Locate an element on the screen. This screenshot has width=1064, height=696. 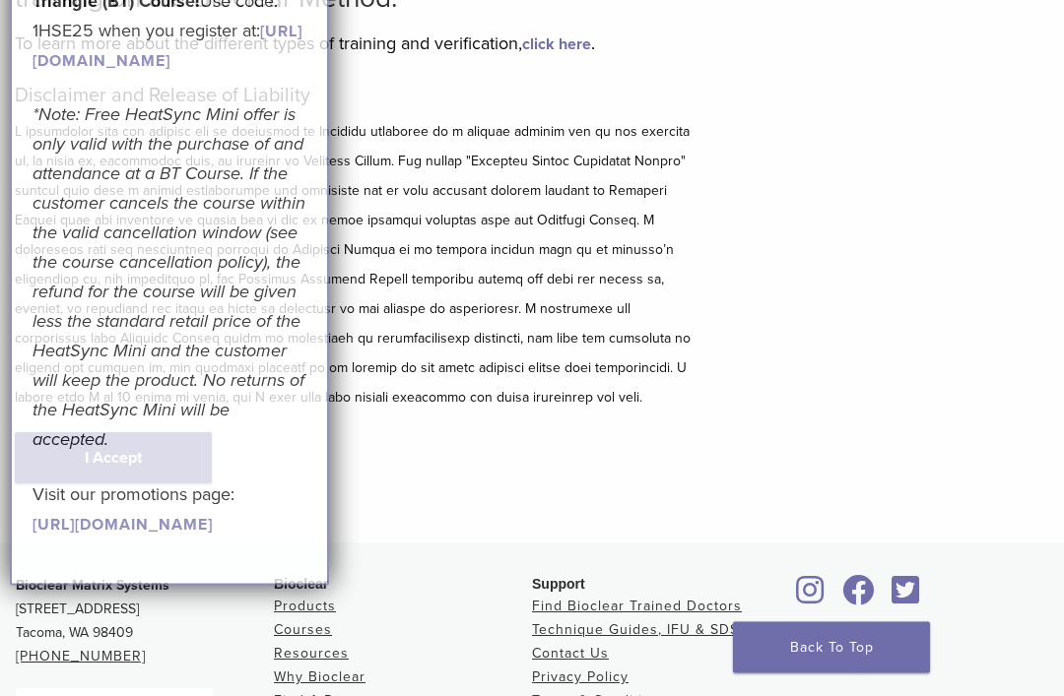
a: Courses is located at coordinates (302, 630).